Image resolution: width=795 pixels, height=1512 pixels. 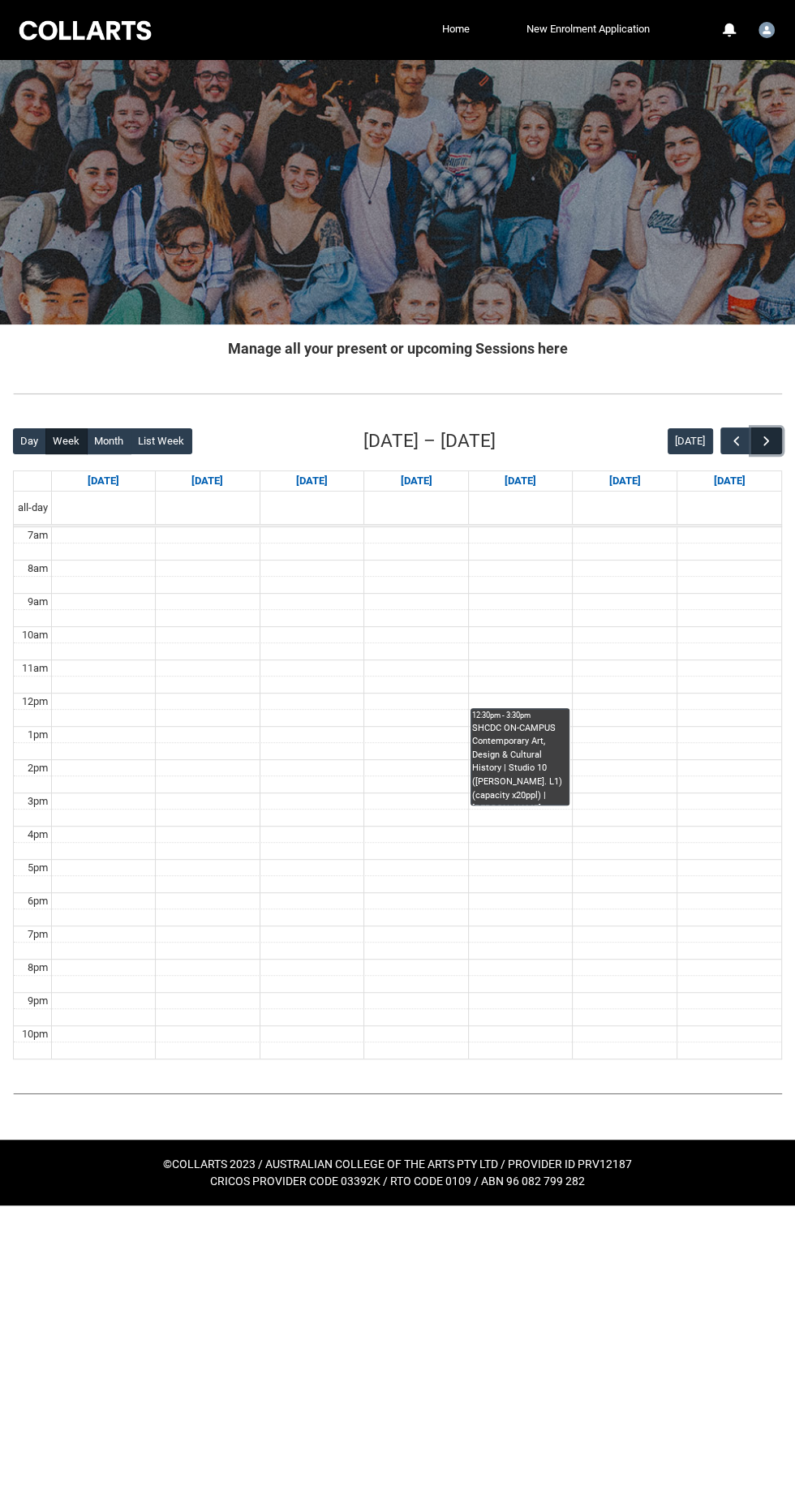 What do you see at coordinates (37, 536) in the screenshot?
I see `div: 7am` at bounding box center [37, 536].